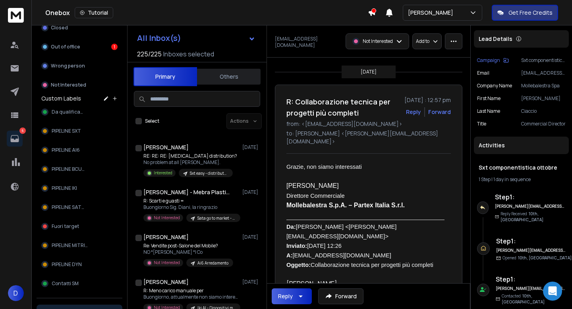 The height and width of the screenshot is (309, 572). What do you see at coordinates (191, 297) in the screenshot?
I see `p: Buongiorno, attualmente non siamo interessati` at bounding box center [191, 297].